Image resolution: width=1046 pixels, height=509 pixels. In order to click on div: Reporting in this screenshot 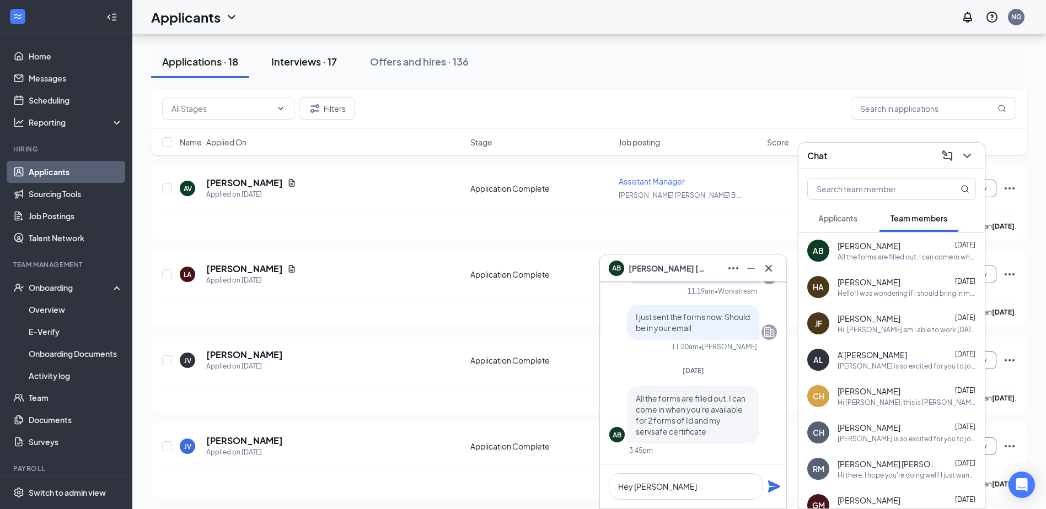, I will do `click(76, 122)`.